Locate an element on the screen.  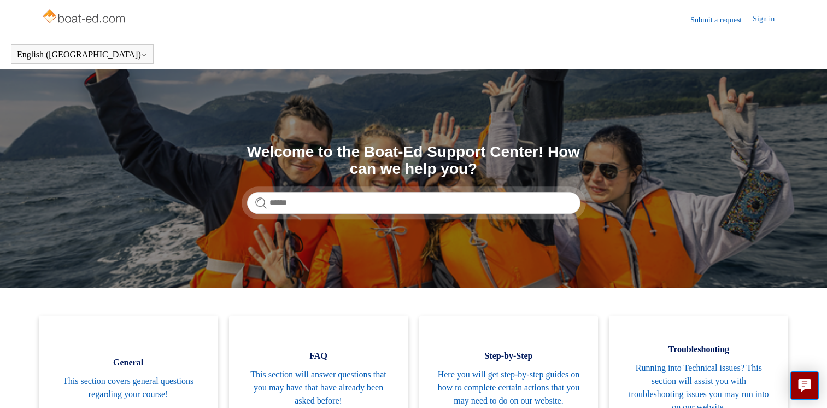
button: Live chat is located at coordinates (805, 385).